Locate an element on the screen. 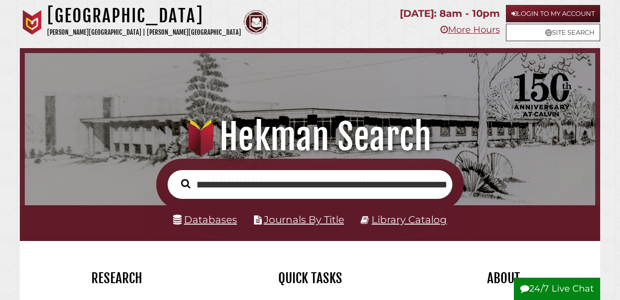 This screenshot has width=620, height=300. img: Calvin University is located at coordinates (32, 22).